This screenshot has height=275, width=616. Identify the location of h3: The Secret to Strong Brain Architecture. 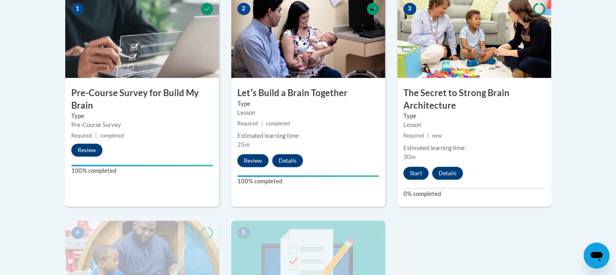
(474, 99).